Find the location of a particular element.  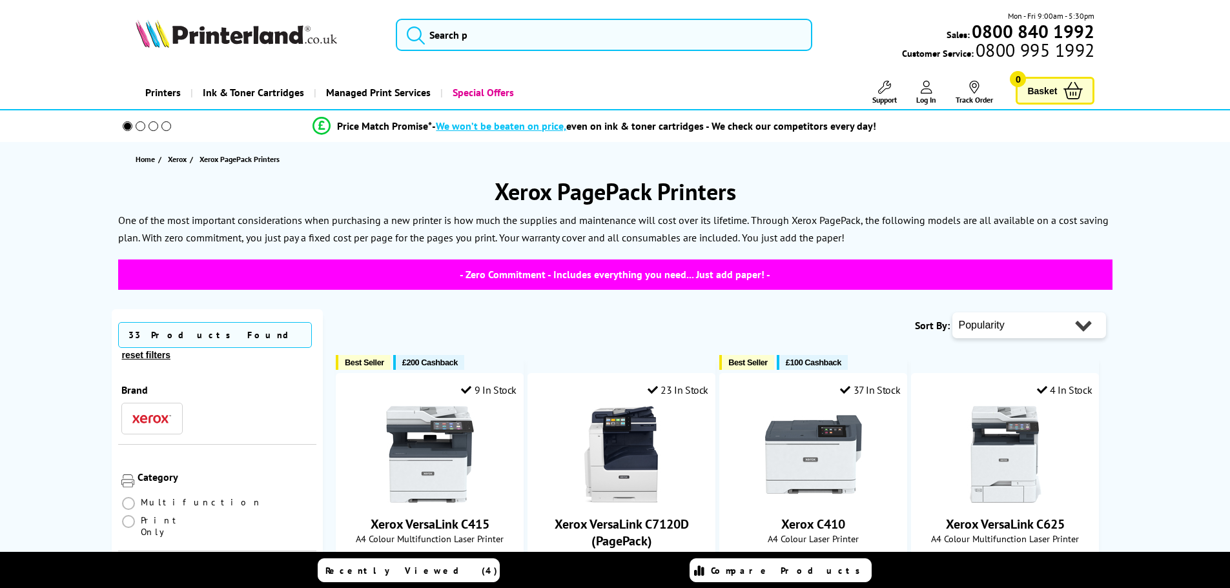

div: 4 In Stock is located at coordinates (1065, 390).